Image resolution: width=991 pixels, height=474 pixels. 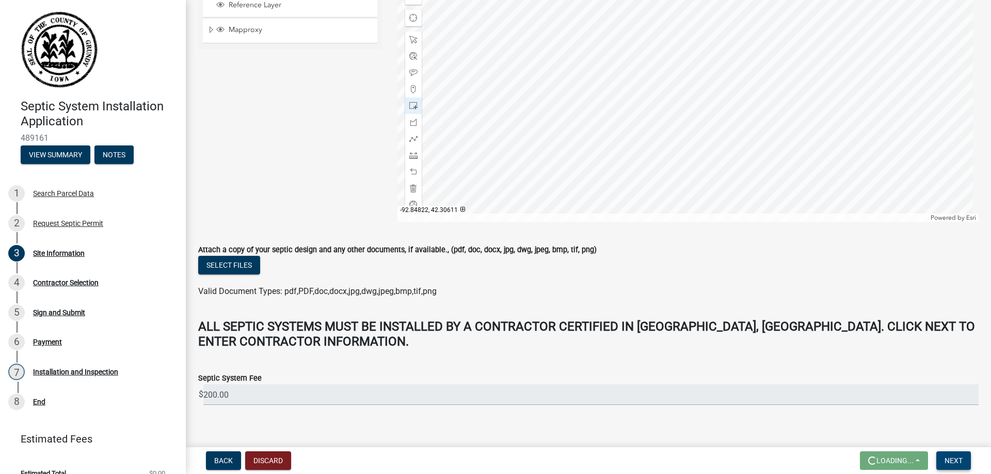 I want to click on div: End, so click(x=39, y=402).